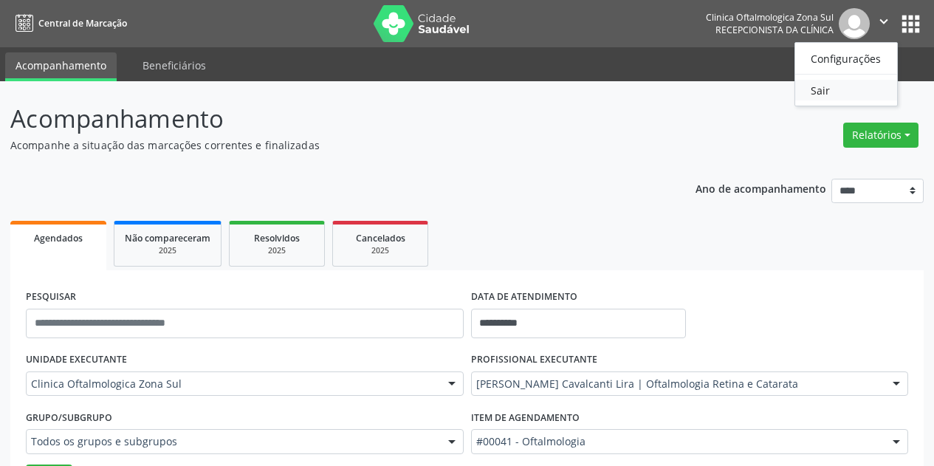  Describe the element at coordinates (168, 238) in the screenshot. I see `span: Não compareceram` at that location.